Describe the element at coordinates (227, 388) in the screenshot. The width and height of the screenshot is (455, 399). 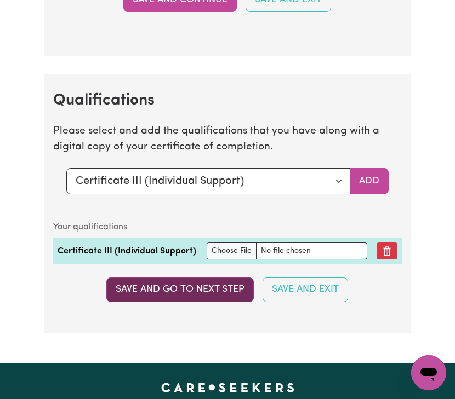
I see `a: Careseekers home page` at that location.